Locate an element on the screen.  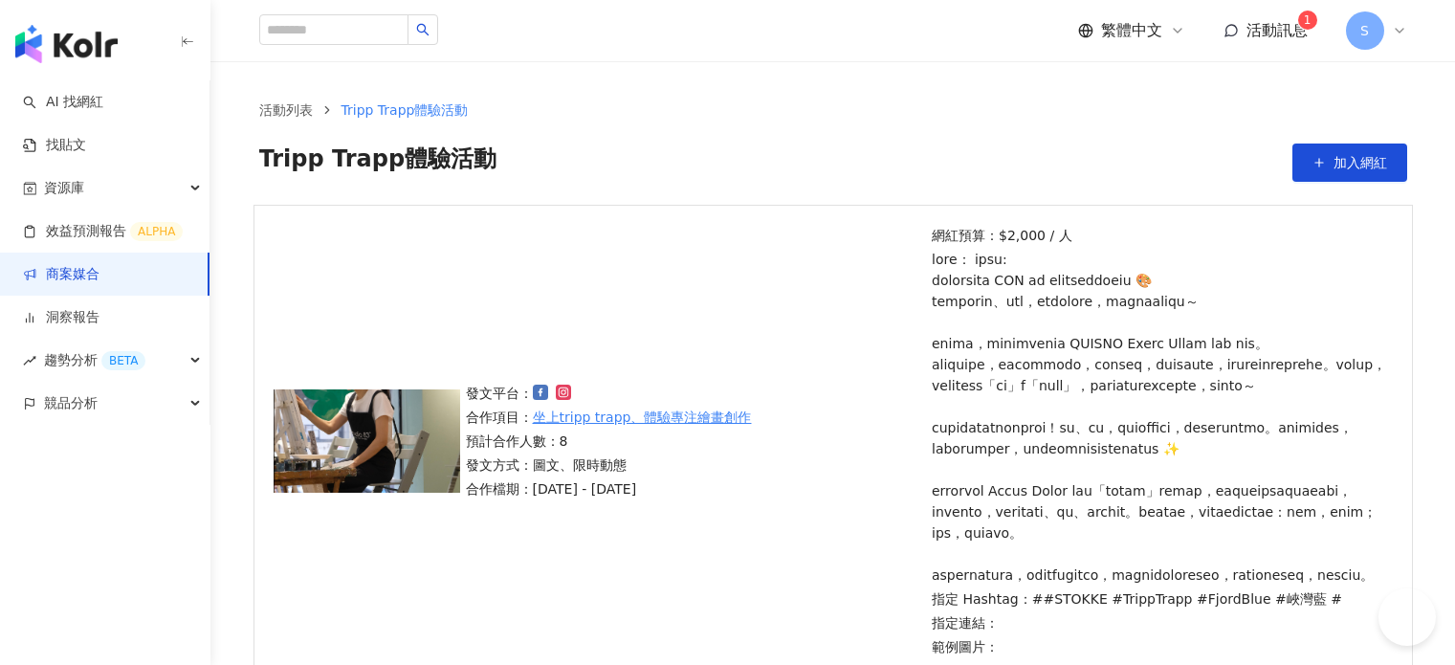
p: 網紅預算：$2,000 / 人 is located at coordinates (1160, 235).